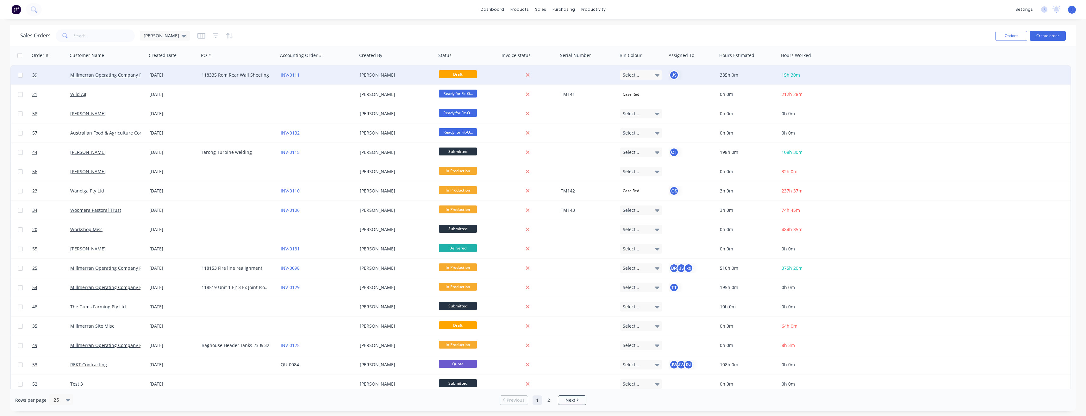 This screenshot has height=416, width=1086. Describe the element at coordinates (98, 306) in the screenshot. I see `a: The Gums Farming Pty Ltd` at that location.